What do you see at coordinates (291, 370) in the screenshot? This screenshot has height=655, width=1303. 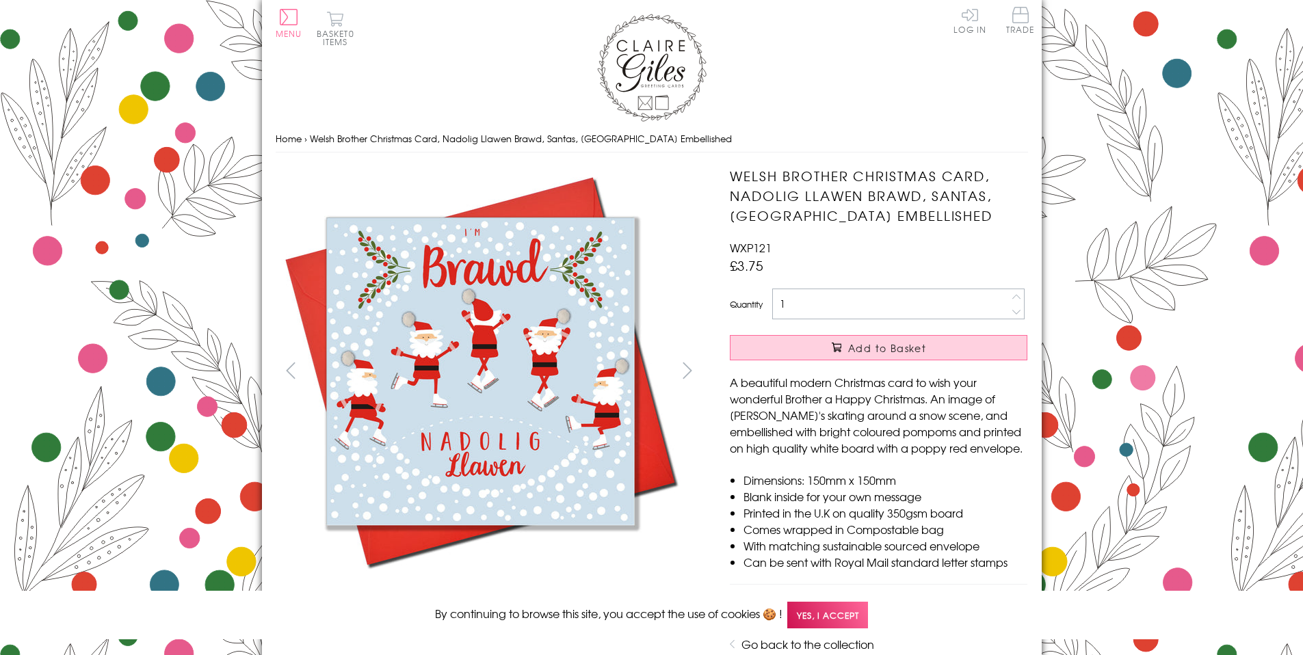 I see `button: prev` at bounding box center [291, 370].